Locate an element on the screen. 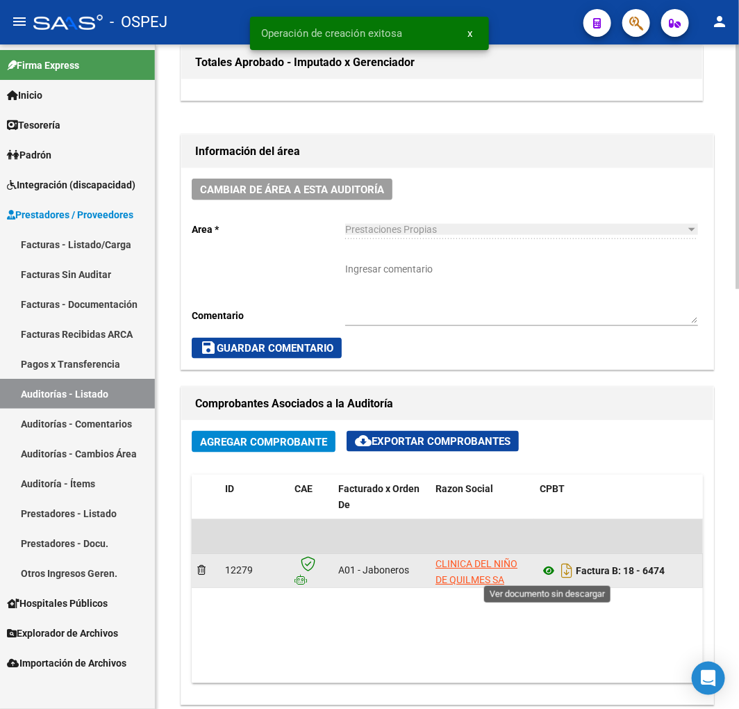 Image resolution: width=739 pixels, height=709 pixels. span: CAE is located at coordinates (304, 489).